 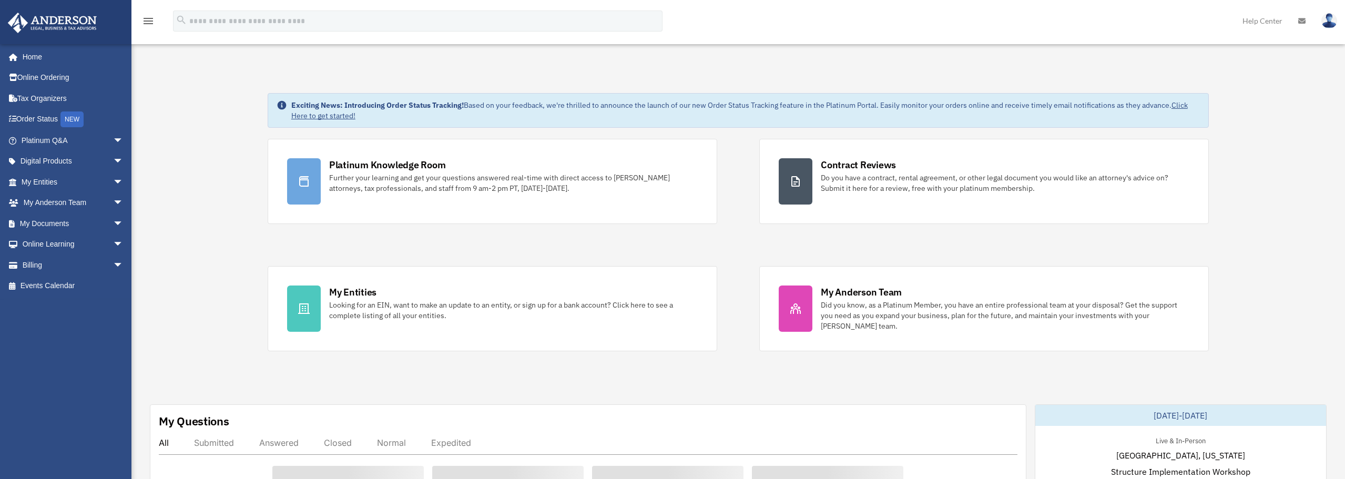 I want to click on a: Platinum Knowledge Room Further your learning and get your questions answered real-time with dire..., so click(x=492, y=181).